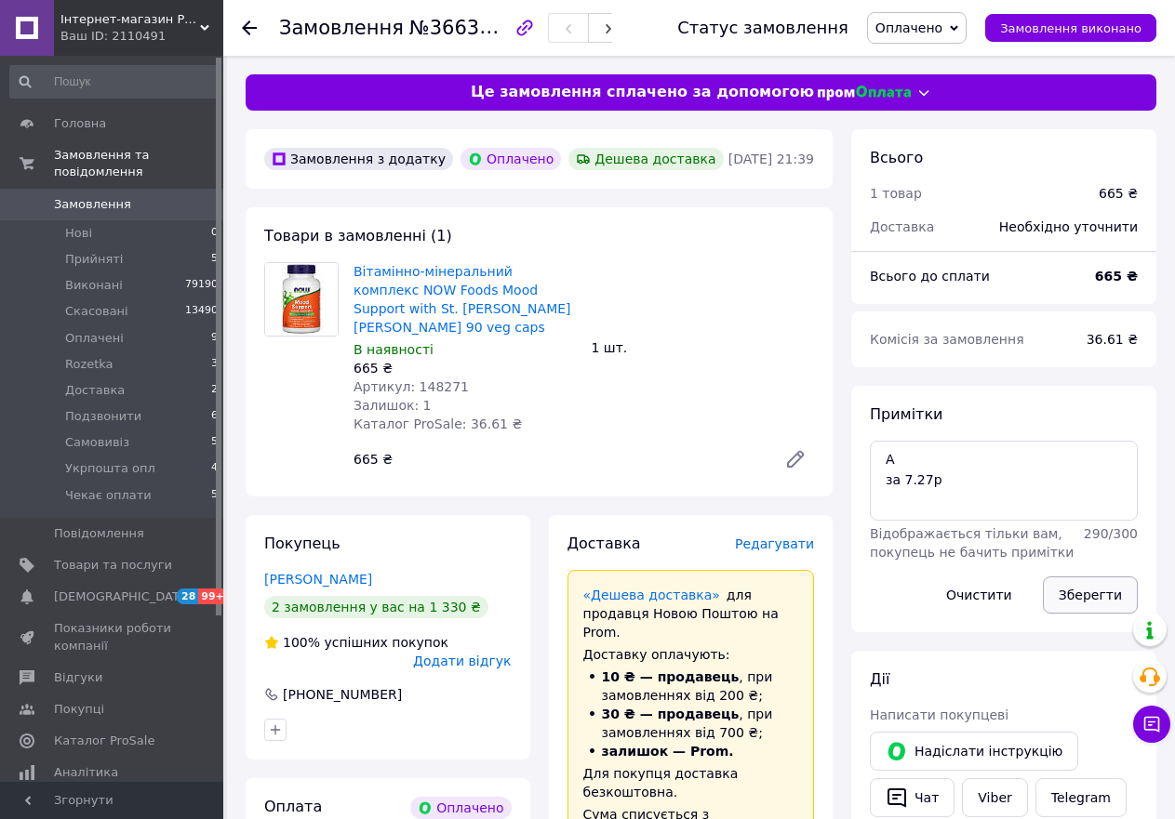  I want to click on span: В наявності, so click(393, 350).